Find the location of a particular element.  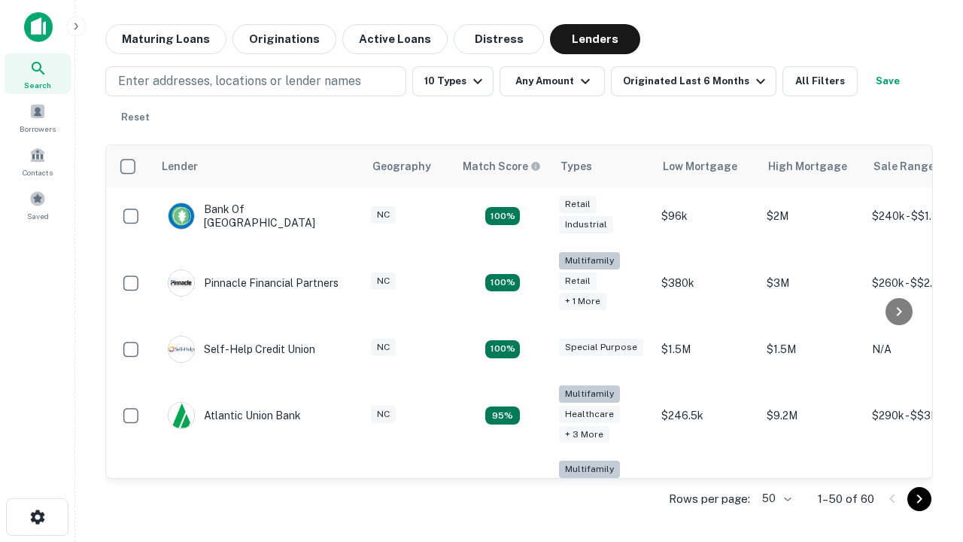

td: $3.2M is located at coordinates (812, 491).